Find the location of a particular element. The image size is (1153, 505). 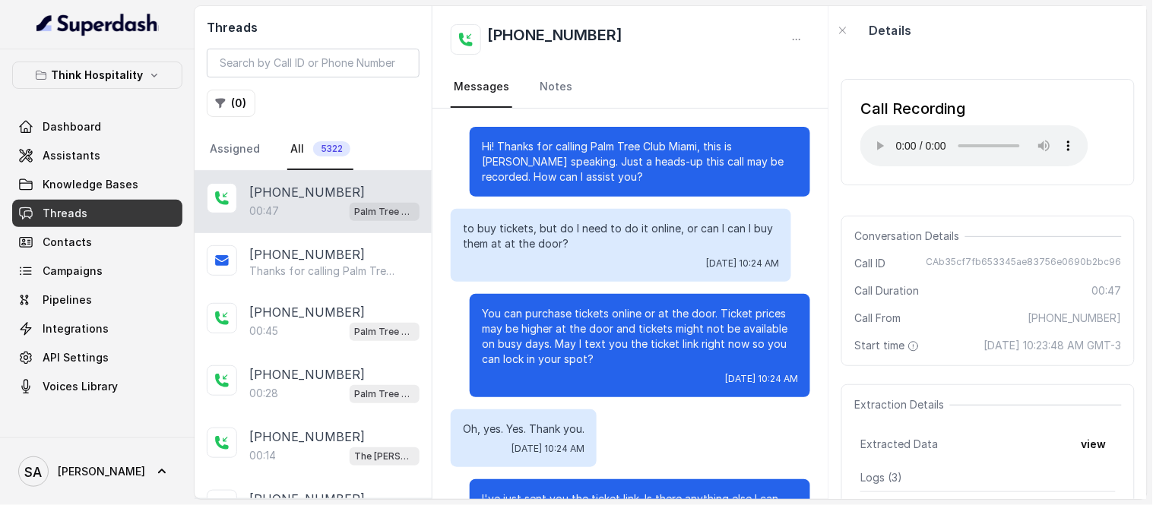

span: Threads is located at coordinates (65, 214).